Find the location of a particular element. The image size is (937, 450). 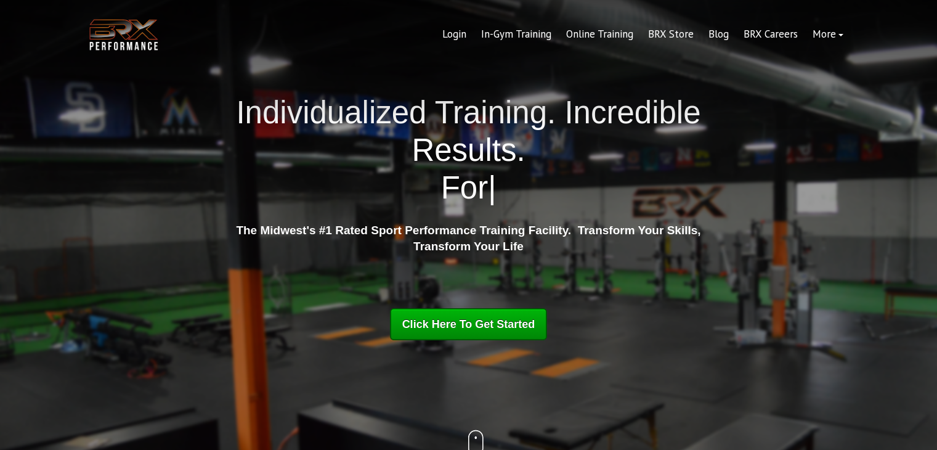

span: For is located at coordinates (464, 187).